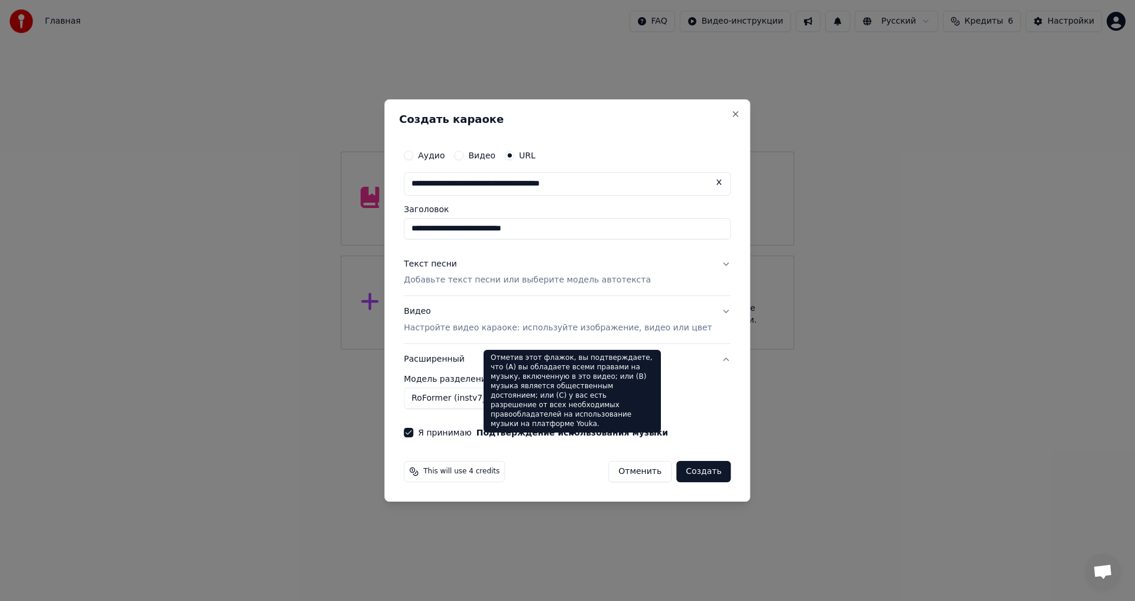  What do you see at coordinates (572, 433) in the screenshot?
I see `button: Я принимаю` at bounding box center [572, 433].